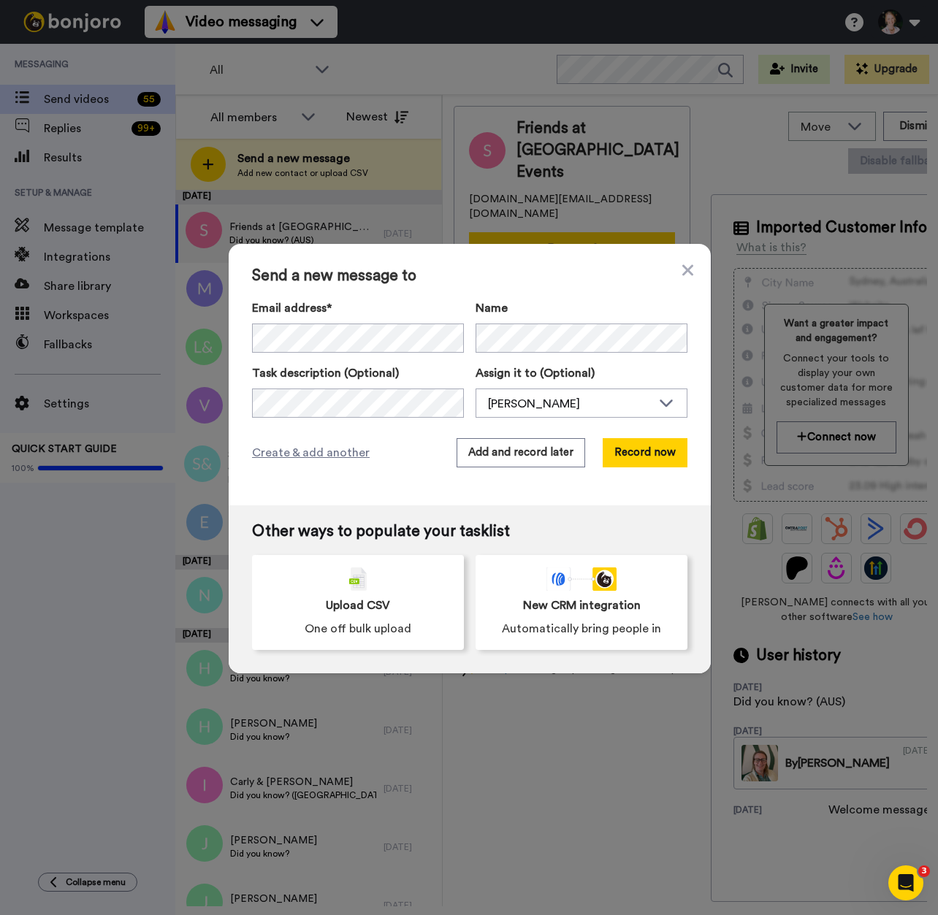 The image size is (938, 915). I want to click on span: New CRM integration, so click(581, 606).